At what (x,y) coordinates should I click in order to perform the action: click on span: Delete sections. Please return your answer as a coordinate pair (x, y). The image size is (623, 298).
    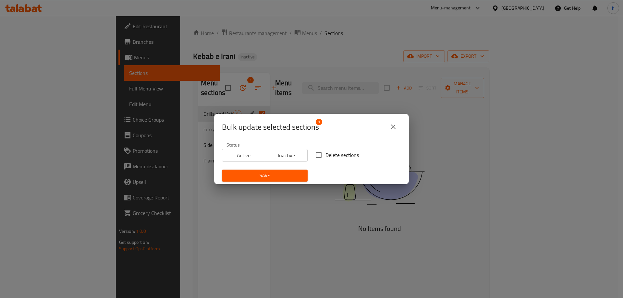
    Looking at the image, I should click on (342, 155).